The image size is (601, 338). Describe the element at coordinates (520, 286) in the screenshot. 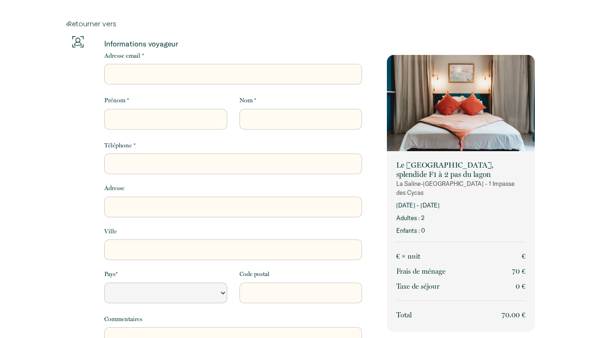

I see `p: 0 €` at that location.